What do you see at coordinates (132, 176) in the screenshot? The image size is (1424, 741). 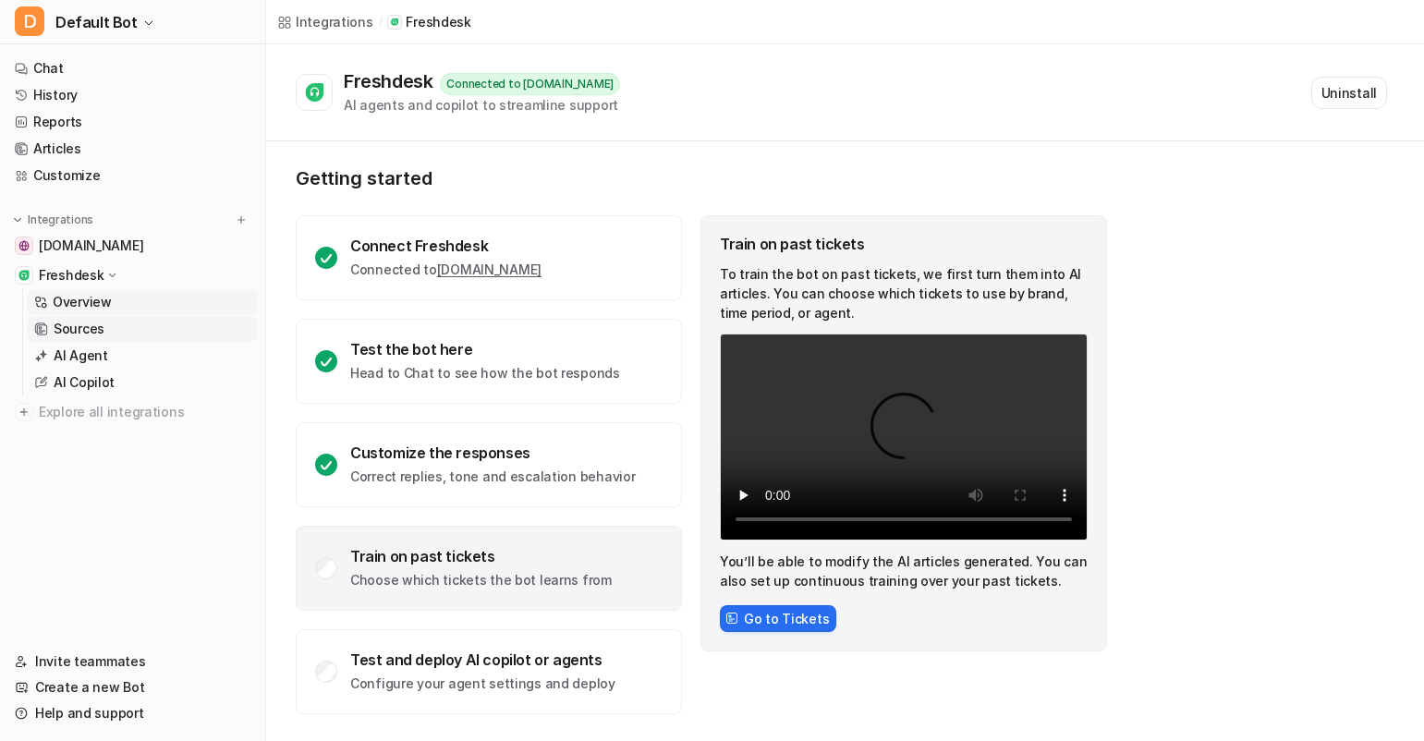 I see `a: Customize` at bounding box center [132, 176].